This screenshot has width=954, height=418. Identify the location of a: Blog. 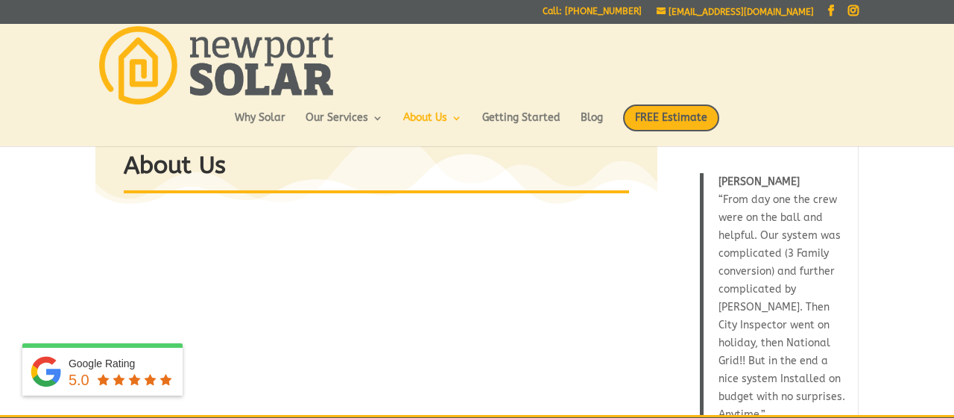
(592, 125).